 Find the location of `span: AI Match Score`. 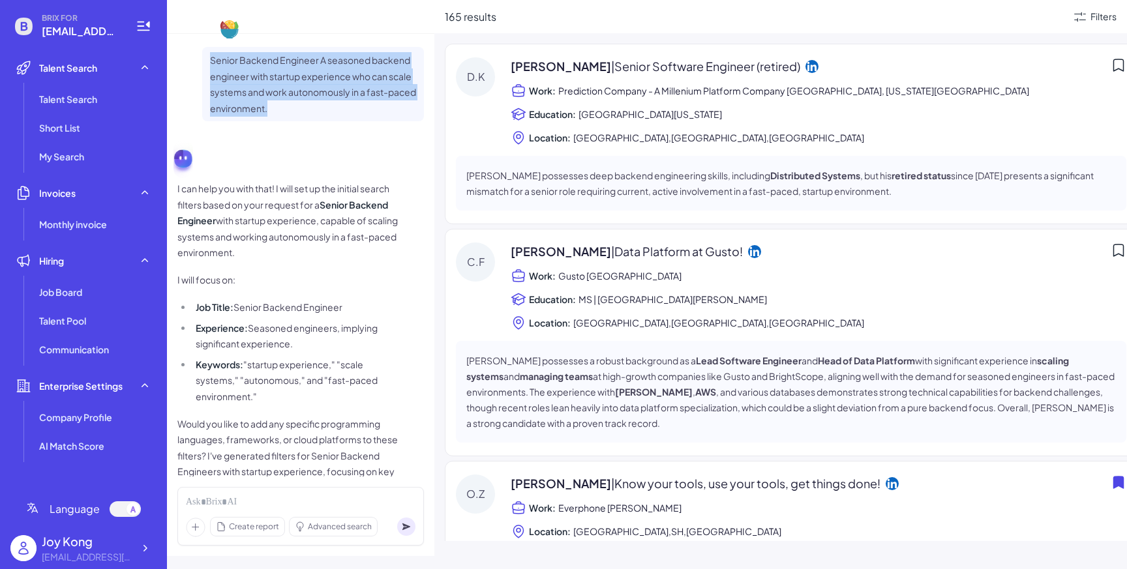

span: AI Match Score is located at coordinates (72, 446).